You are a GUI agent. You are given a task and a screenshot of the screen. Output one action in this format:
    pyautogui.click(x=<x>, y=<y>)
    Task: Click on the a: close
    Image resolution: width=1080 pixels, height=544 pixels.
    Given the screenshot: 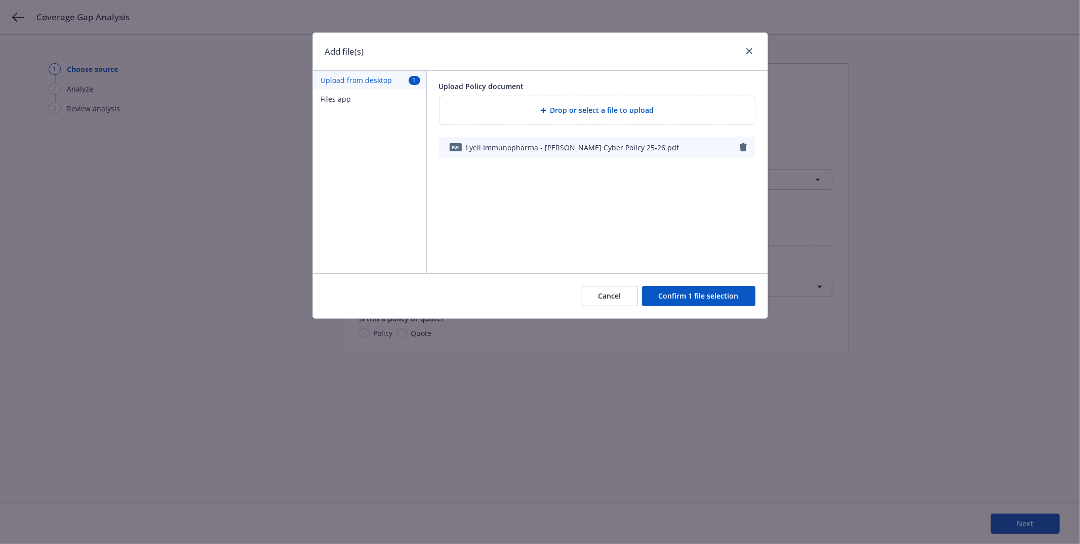 What is the action you would take?
    pyautogui.click(x=749, y=51)
    